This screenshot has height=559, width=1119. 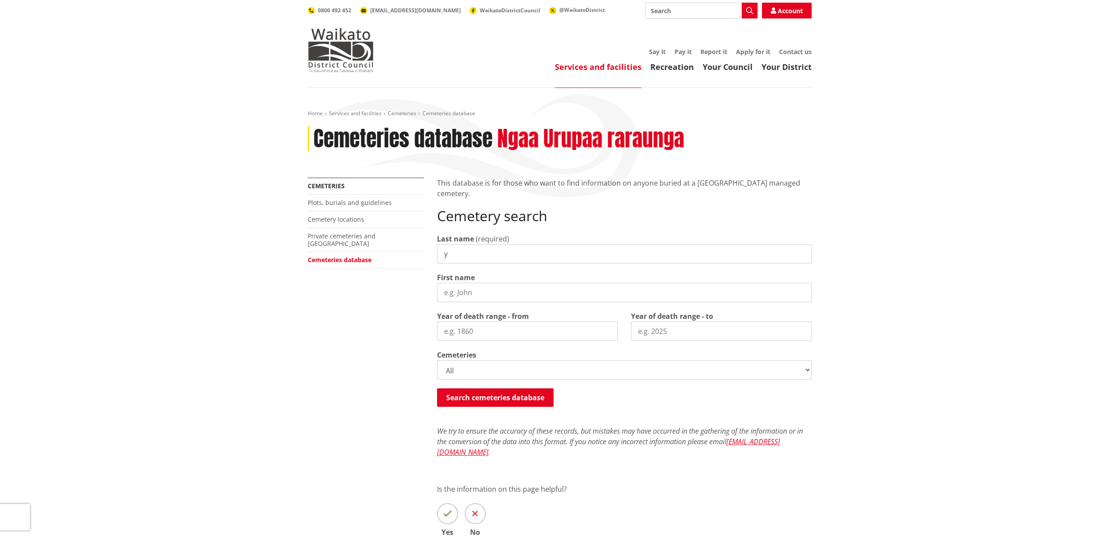 I want to click on img: Waikato District Council - Te Kaunihera aa Takiwaa o Waikato, so click(x=341, y=50).